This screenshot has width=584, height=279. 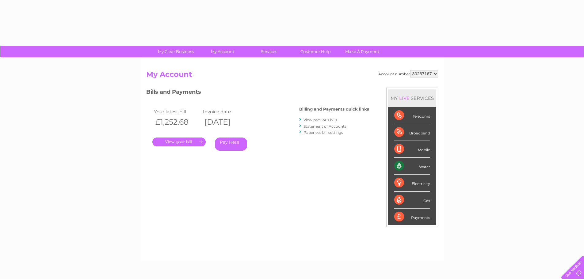 I want to click on td: Invoice date, so click(x=226, y=112).